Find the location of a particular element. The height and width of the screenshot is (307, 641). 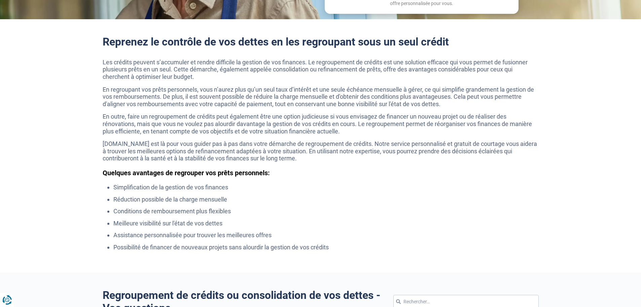

li: Possibilité de financer de nouveaux projets sans alourdir la gestion de vos crédits is located at coordinates (326, 247).